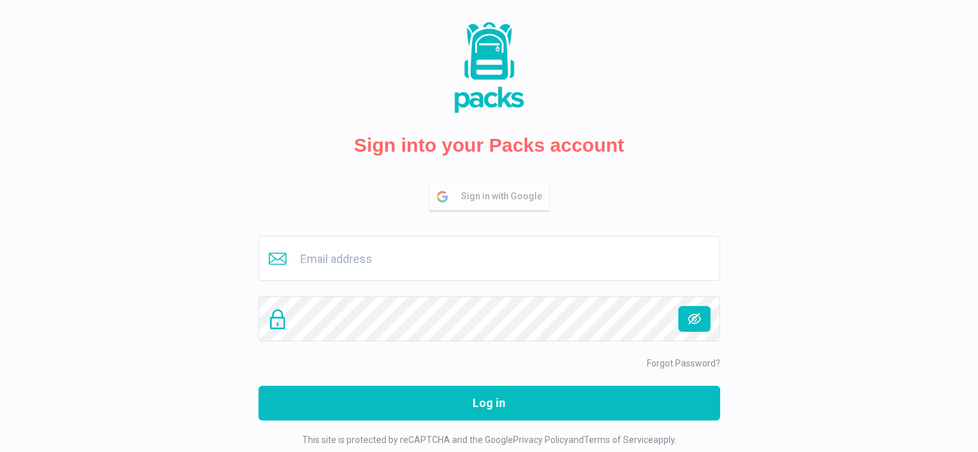 The width and height of the screenshot is (978, 452). Describe the element at coordinates (489, 196) in the screenshot. I see `button: Sign in with Google` at that location.